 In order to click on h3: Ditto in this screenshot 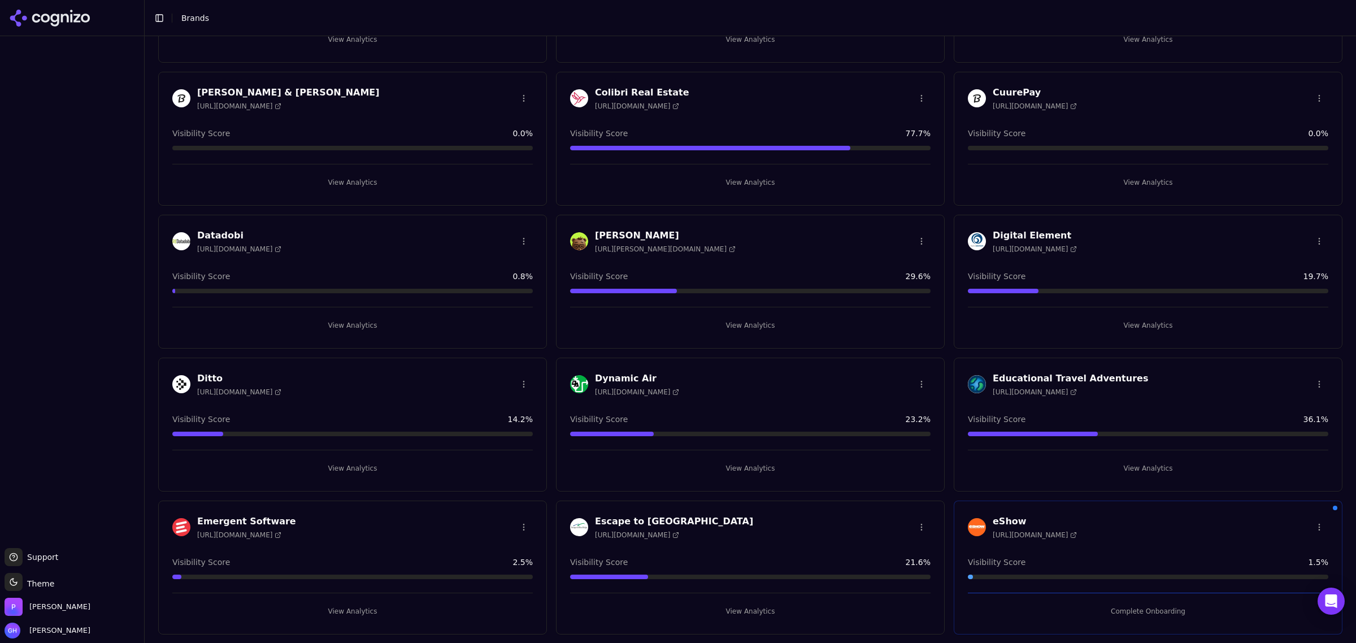, I will do `click(239, 379)`.